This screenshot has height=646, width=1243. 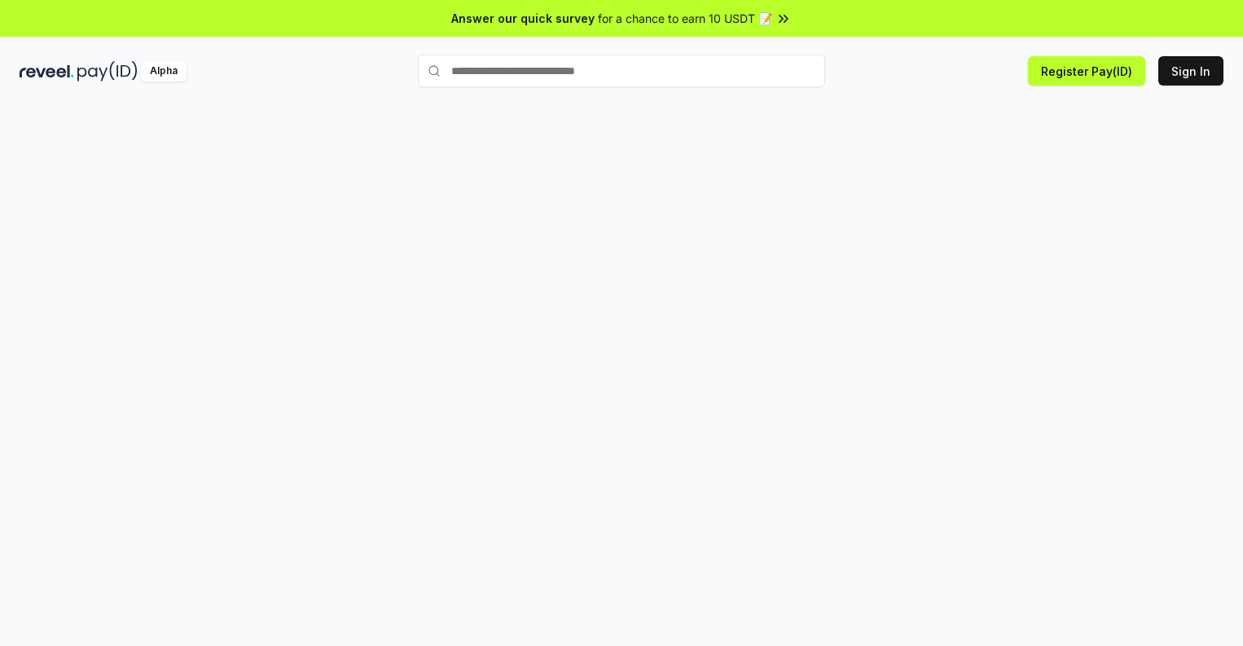 I want to click on img: reveel_dark, so click(x=46, y=71).